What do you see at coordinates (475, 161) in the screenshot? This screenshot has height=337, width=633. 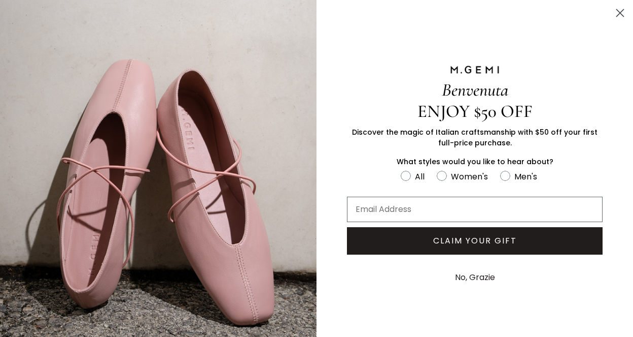 I see `span: What styles would you like to hear about?` at bounding box center [475, 161].